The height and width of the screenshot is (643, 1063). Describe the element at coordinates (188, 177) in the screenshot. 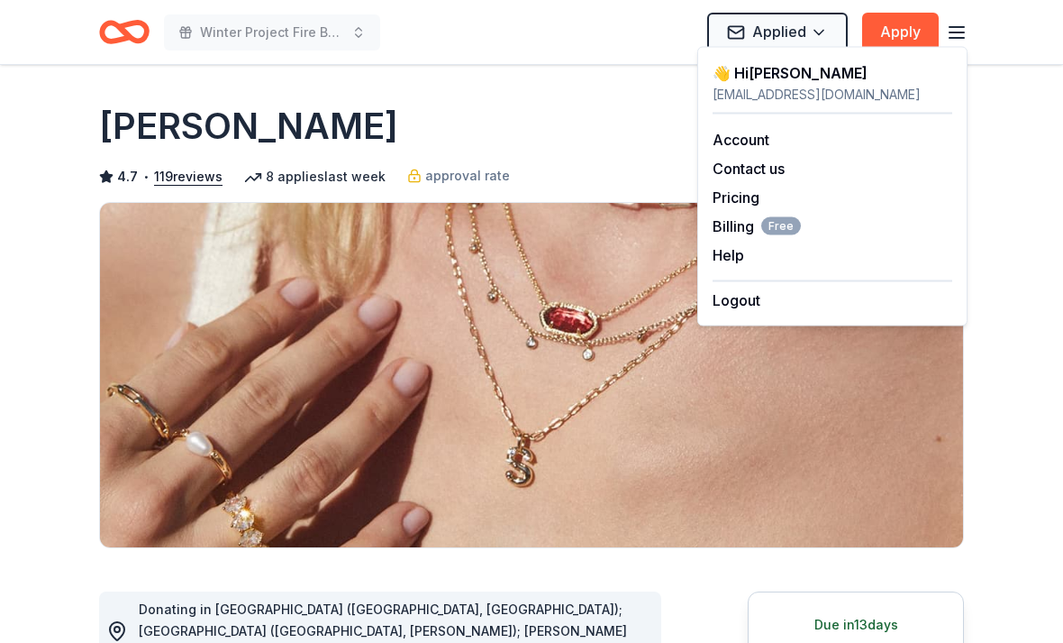

I see `button: 119reviews` at that location.